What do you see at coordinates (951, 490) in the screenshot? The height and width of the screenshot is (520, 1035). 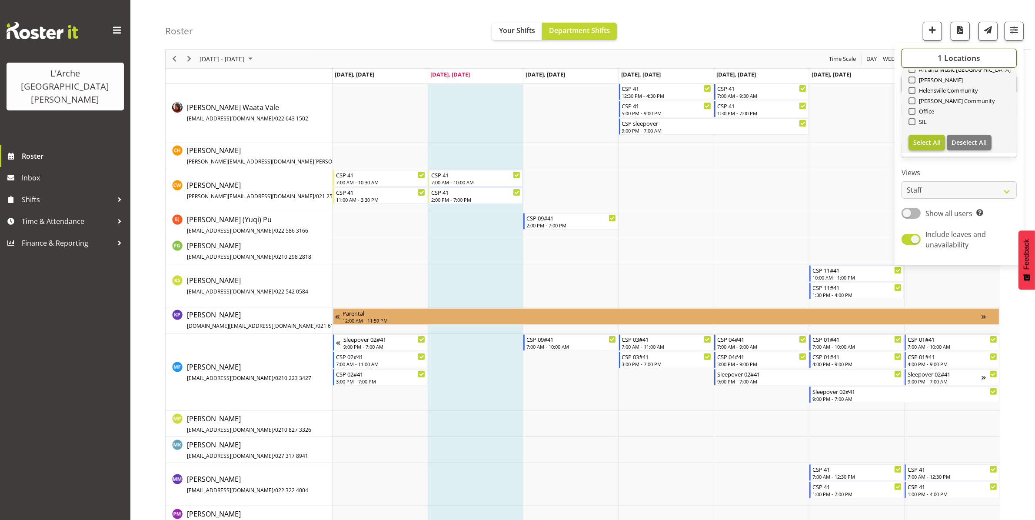 I see `div: Michelle Muir"s event - CSP 41 Begin From Sunday, August 24, 2025 at 1:00:00 PM GMT+12:00 Ends At...` at bounding box center [951, 490].